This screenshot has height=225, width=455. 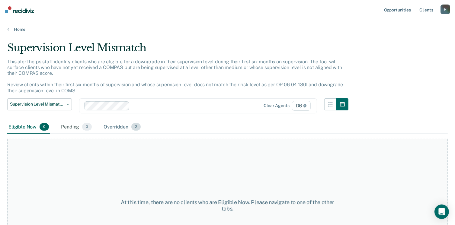 I want to click on div: Pending0, so click(x=76, y=127).